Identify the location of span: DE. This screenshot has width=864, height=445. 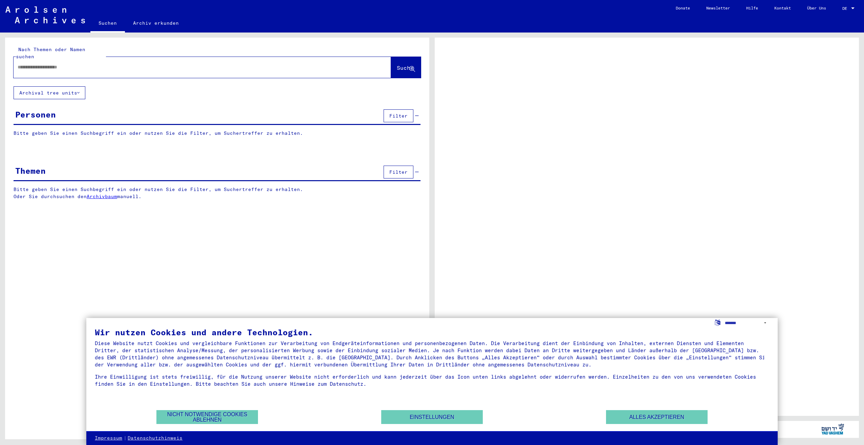
(846, 8).